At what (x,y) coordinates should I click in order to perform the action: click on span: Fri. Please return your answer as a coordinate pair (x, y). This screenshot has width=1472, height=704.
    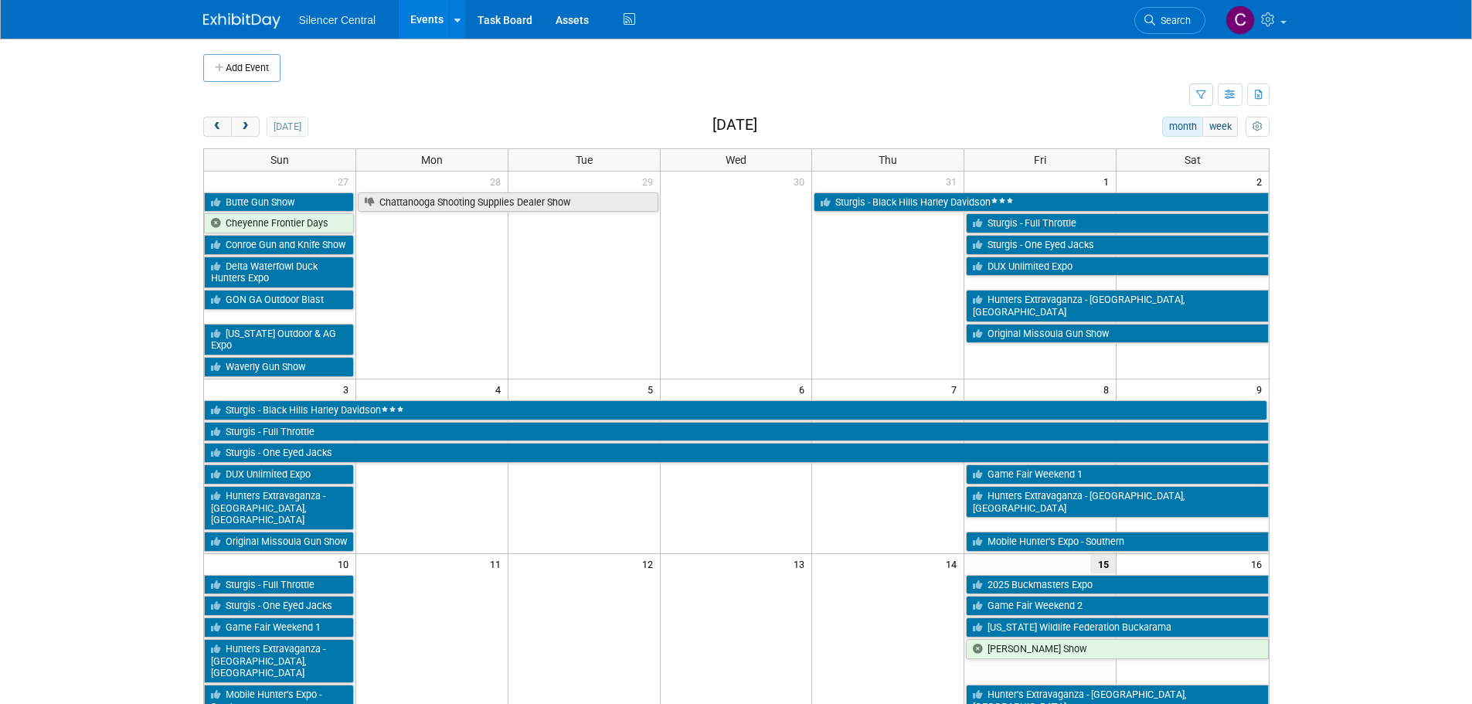
    Looking at the image, I should click on (1040, 160).